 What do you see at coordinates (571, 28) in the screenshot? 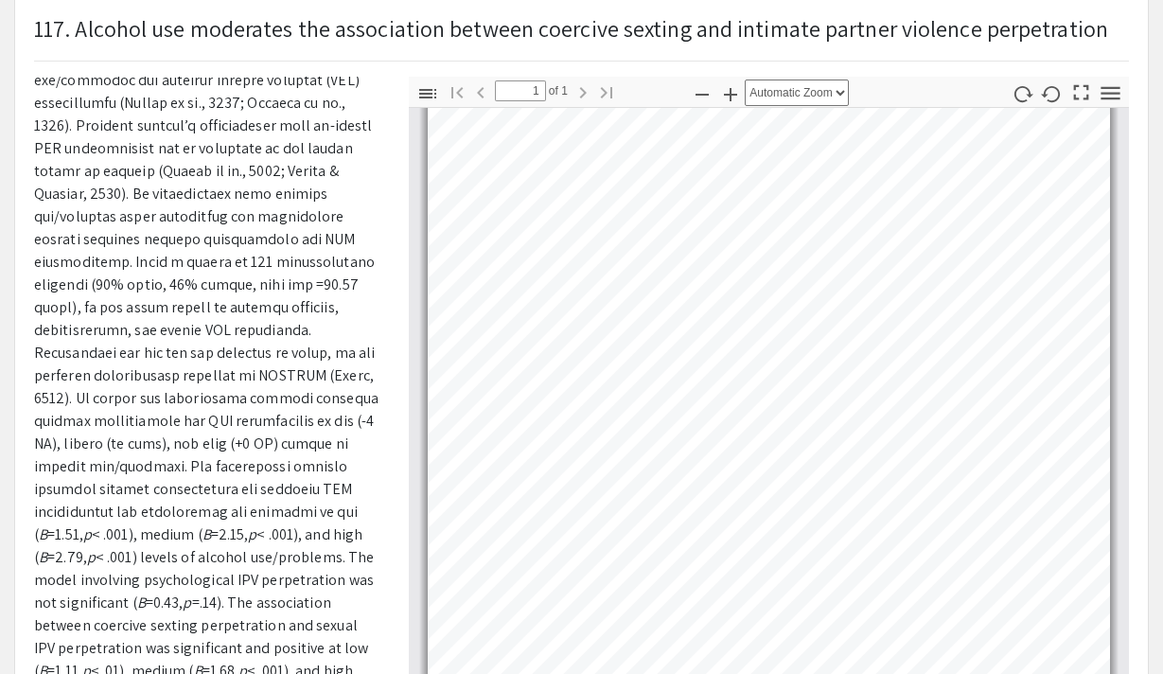
I see `p: 117. Alcohol use moderates the association between coercive sexting and intimate partner violence...` at bounding box center [571, 28].